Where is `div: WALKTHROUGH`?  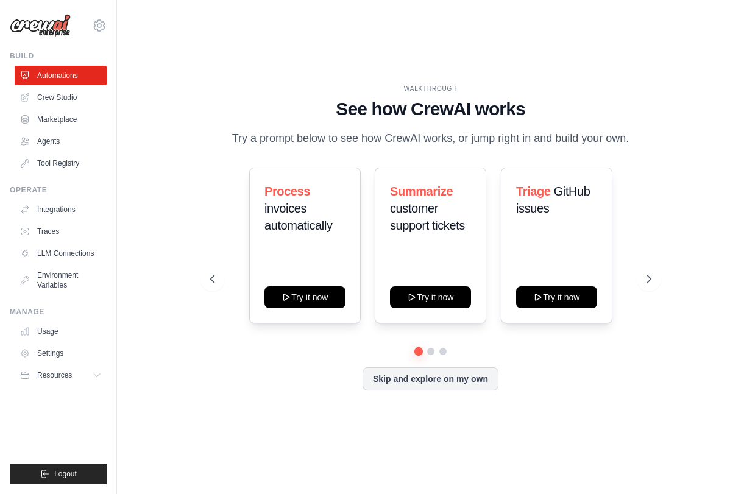 div: WALKTHROUGH is located at coordinates (431, 88).